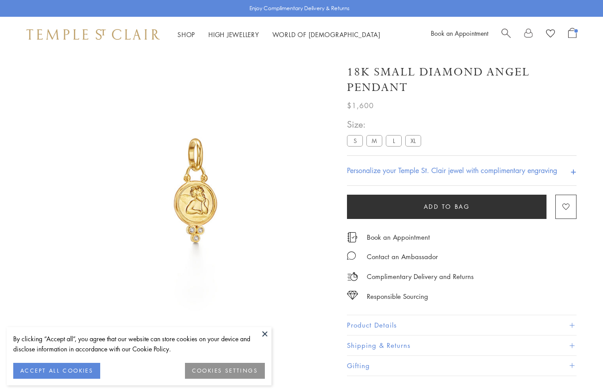 This screenshot has width=603, height=392. I want to click on div: Responsible Sourcing, so click(397, 296).